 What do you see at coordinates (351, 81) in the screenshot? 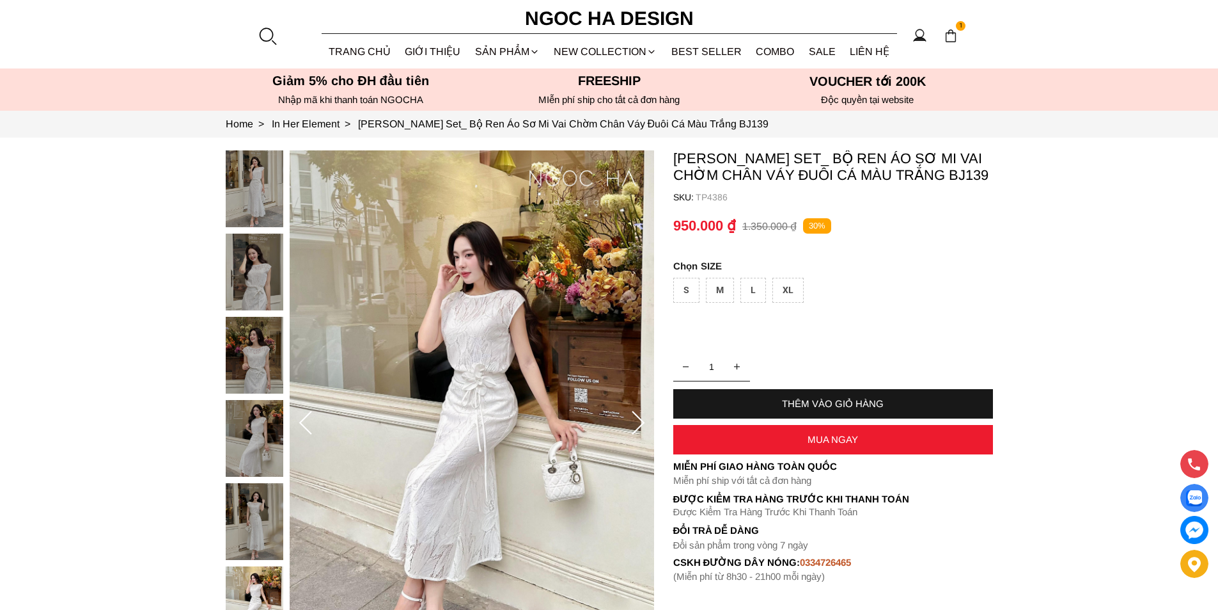
I see `font: Giảm 5% cho ĐH đầu tiên` at bounding box center [351, 81].